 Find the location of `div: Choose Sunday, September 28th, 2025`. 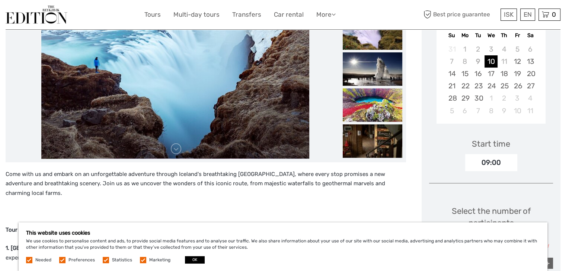

div: Choose Sunday, September 28th, 2025 is located at coordinates (451, 98).